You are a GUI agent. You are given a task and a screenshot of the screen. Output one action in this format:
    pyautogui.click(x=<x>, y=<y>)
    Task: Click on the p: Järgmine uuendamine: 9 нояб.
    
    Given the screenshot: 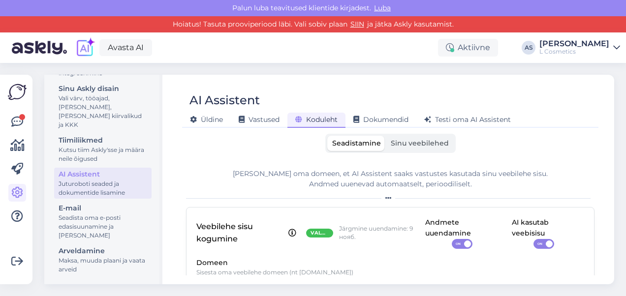 What is the action you would take?
    pyautogui.click(x=379, y=233)
    